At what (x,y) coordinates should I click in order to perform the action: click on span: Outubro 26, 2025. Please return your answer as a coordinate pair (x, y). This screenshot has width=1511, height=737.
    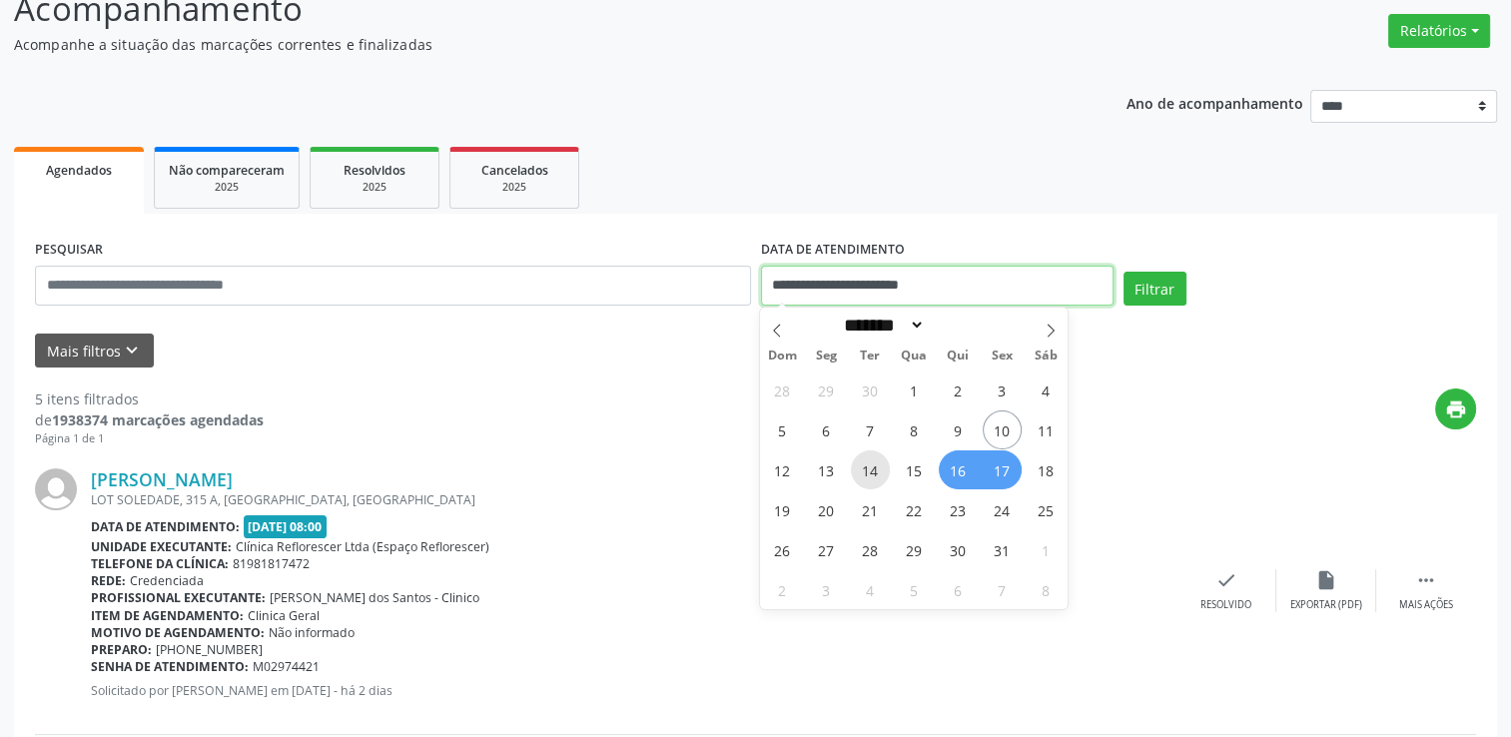
    Looking at the image, I should click on (782, 549).